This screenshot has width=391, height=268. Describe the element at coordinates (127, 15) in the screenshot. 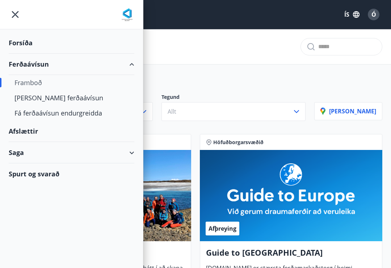

I see `img: union_logo` at that location.